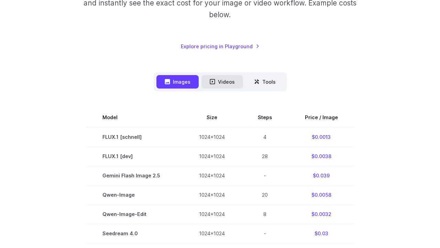 The height and width of the screenshot is (248, 440). I want to click on td: Qwen-Image, so click(134, 195).